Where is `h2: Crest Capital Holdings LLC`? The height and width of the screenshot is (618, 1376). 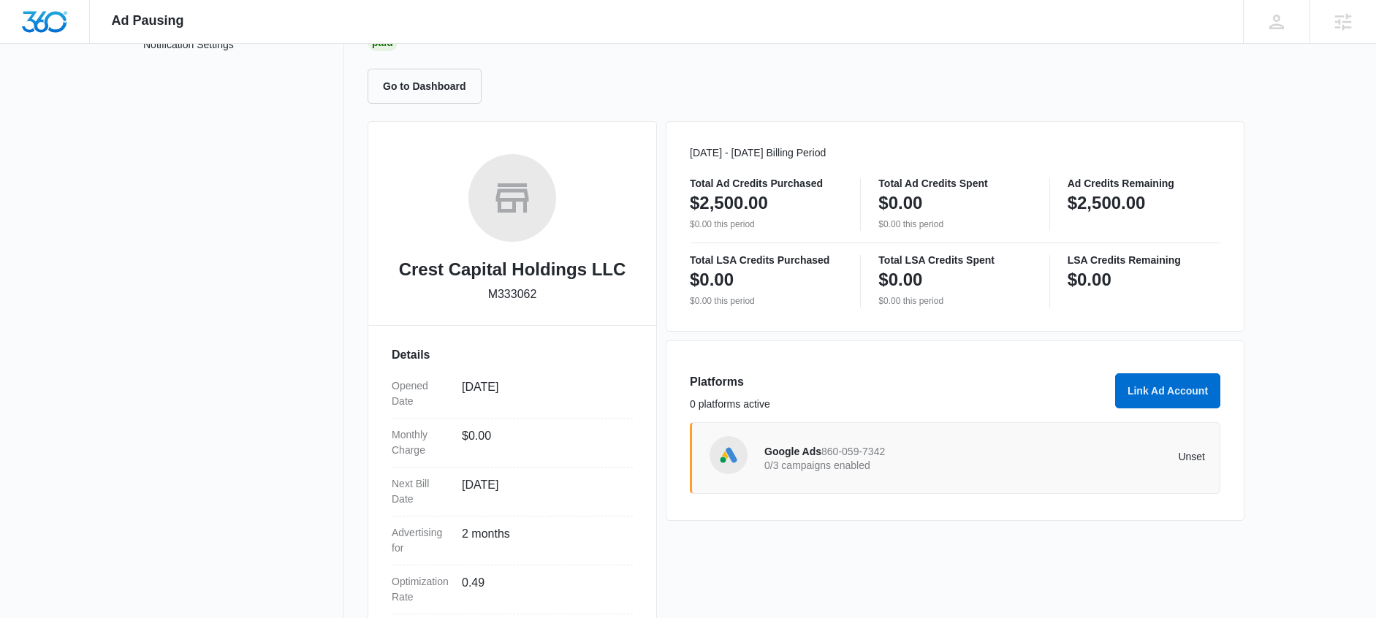
h2: Crest Capital Holdings LLC is located at coordinates (512, 270).